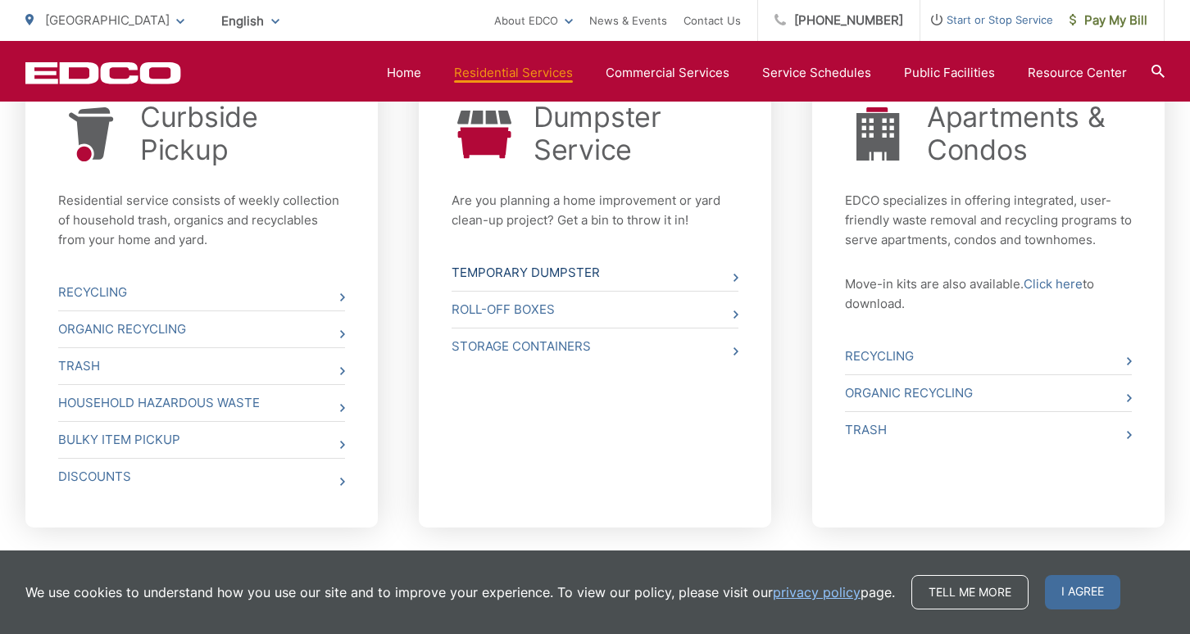  What do you see at coordinates (595, 310) in the screenshot?
I see `a: Roll-Off Boxes` at bounding box center [595, 310].